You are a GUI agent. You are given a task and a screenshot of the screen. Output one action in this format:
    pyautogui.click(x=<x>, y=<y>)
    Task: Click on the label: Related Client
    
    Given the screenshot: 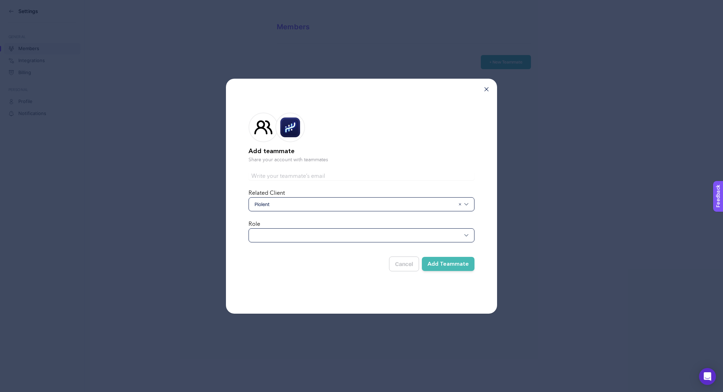 What is the action you would take?
    pyautogui.click(x=266, y=193)
    